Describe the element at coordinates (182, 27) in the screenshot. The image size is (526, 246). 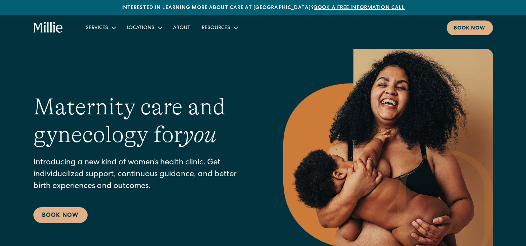
I see `a: About` at that location.